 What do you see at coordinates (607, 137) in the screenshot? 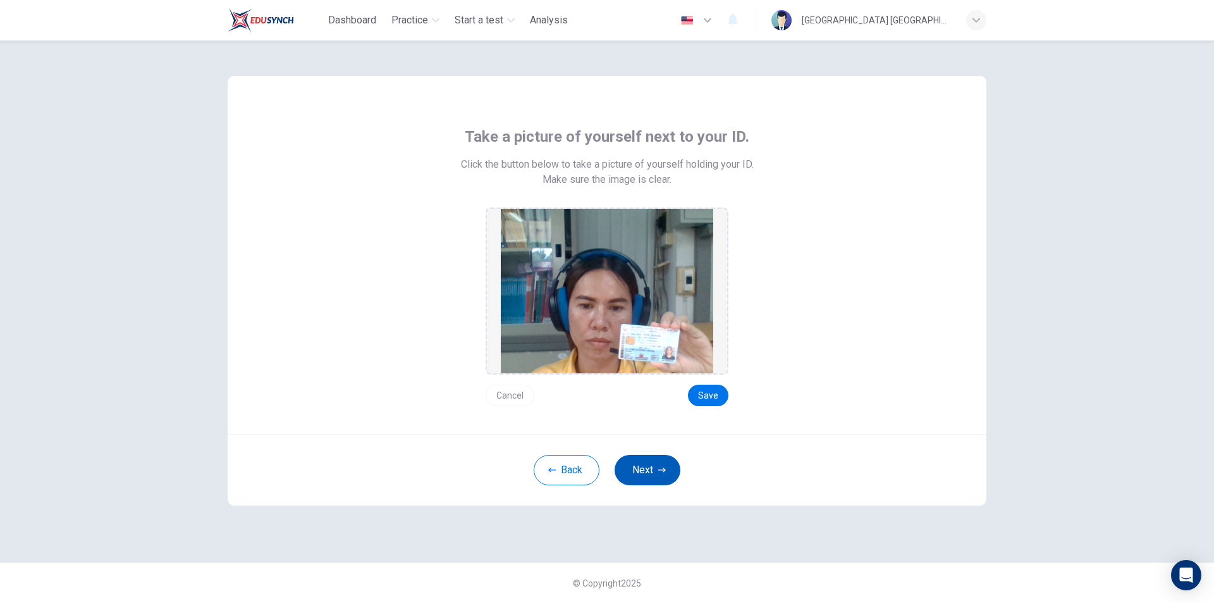
I see `span: Take a picture of yourself next to your ID.` at bounding box center [607, 137].